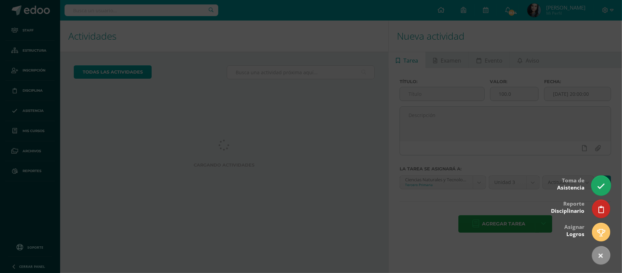 The image size is (622, 273). Describe the element at coordinates (575, 234) in the screenshot. I see `span: Logros` at that location.